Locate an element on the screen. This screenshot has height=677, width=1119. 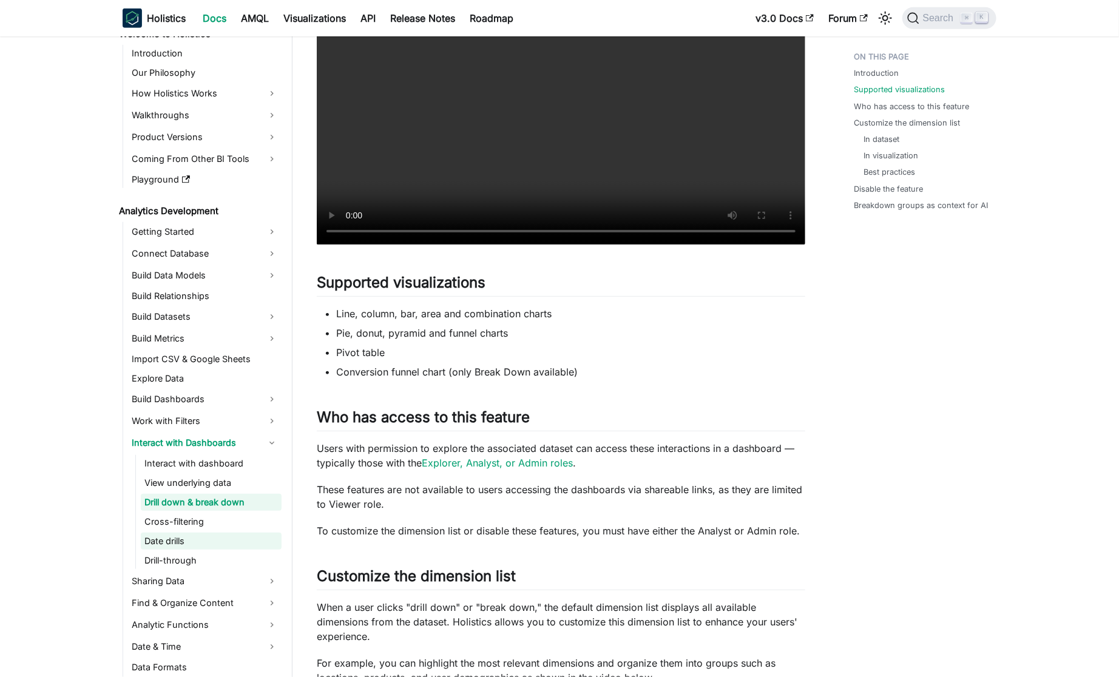
p: To customize the dimension list or disable these features, you must have either the Analyst or Ad... is located at coordinates (561, 531).